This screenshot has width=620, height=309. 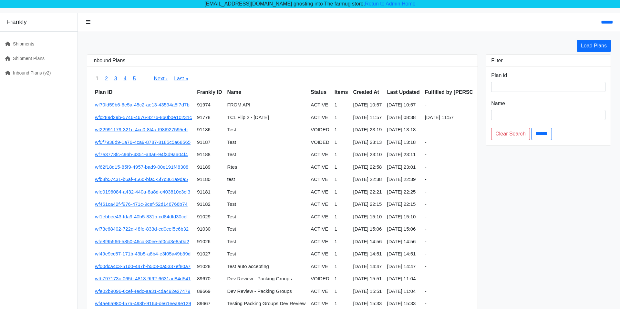 I want to click on a: 4, so click(x=125, y=78).